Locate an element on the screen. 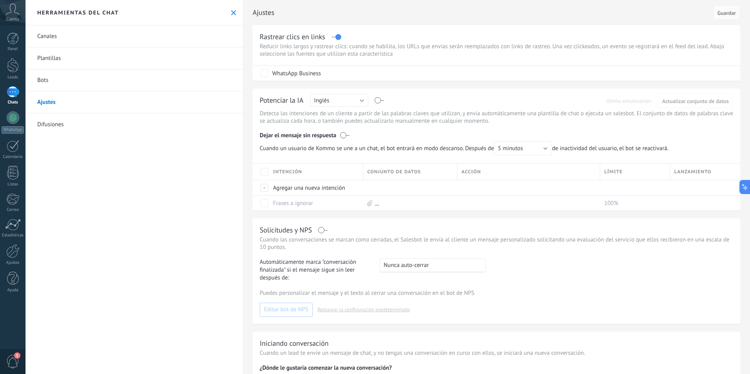  span: Inglés is located at coordinates (322, 100).